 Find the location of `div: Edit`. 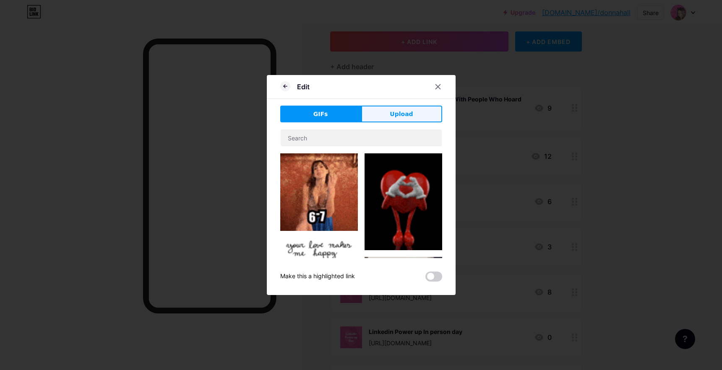

div: Edit is located at coordinates (303, 87).